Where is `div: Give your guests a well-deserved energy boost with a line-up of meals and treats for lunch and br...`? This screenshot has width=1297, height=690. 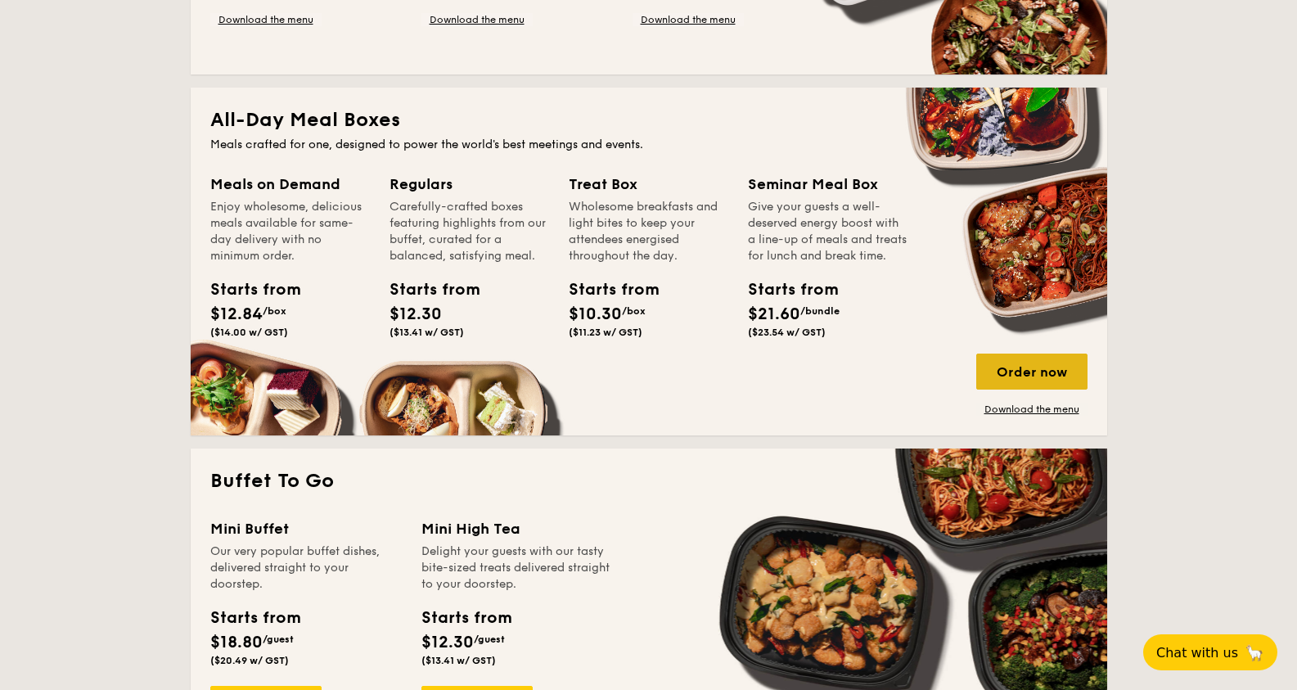 div: Give your guests a well-deserved energy boost with a line-up of meals and treats for lunch and br... is located at coordinates (827, 232).